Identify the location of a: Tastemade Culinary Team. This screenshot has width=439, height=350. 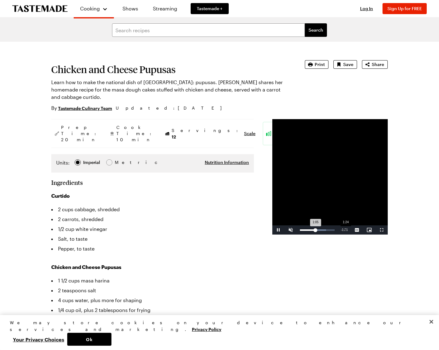
(85, 108).